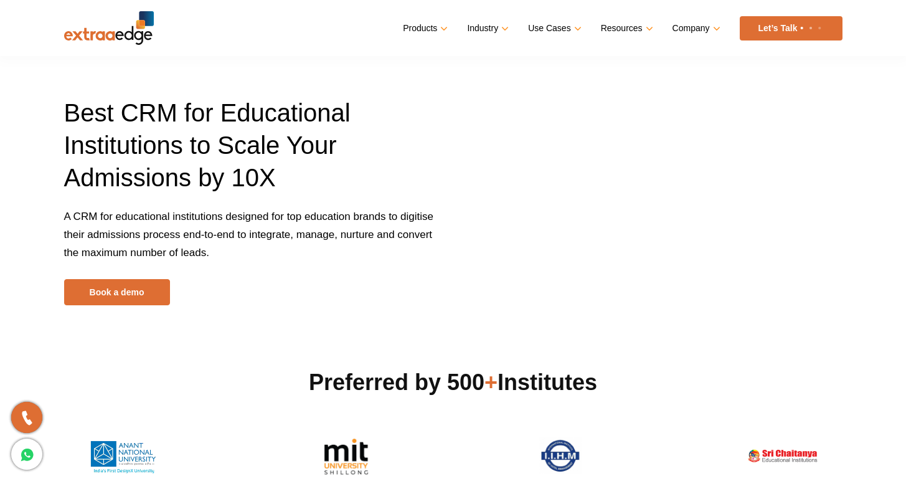  I want to click on a: Company, so click(695, 28).